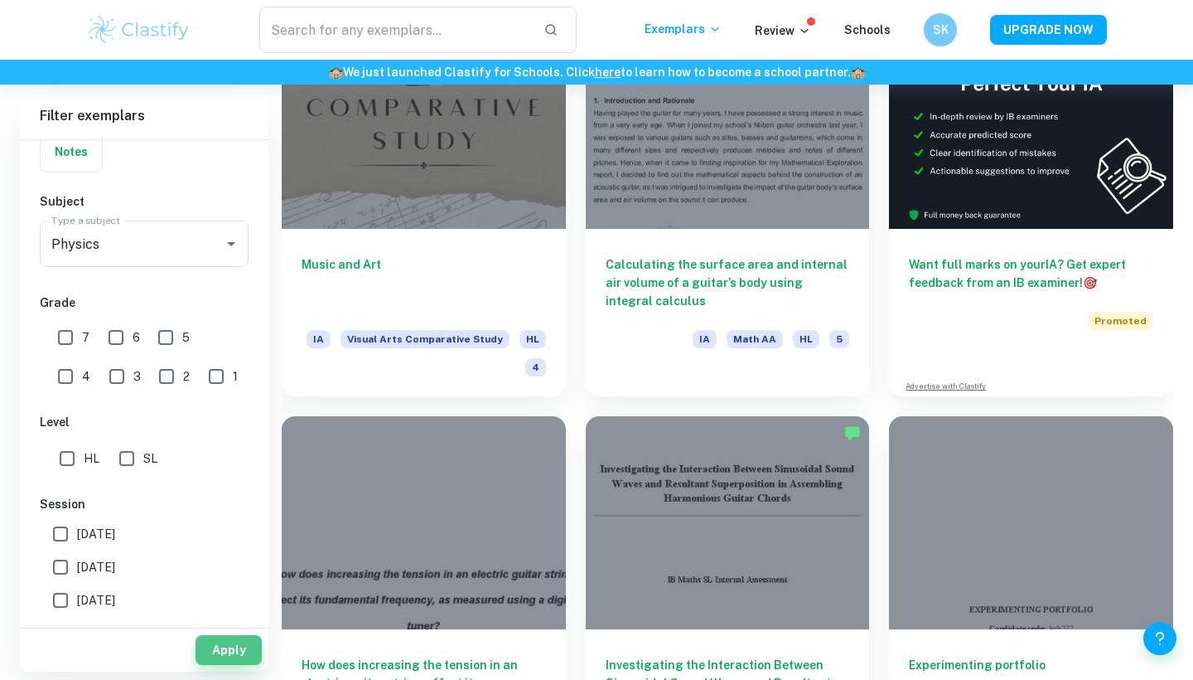 Image resolution: width=1193 pixels, height=680 pixels. Describe the element at coordinates (1031, 273) in the screenshot. I see `h6: Want full marks on your IA ? Get expert feedback from an IB examiner!` at that location.